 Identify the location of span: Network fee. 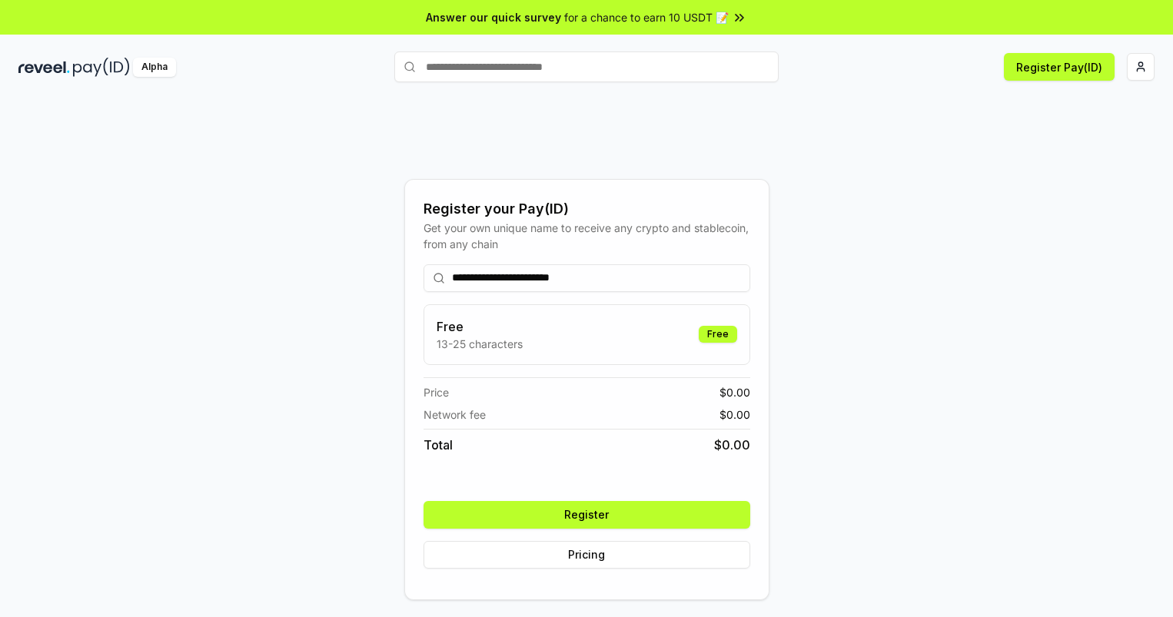
(454, 414).